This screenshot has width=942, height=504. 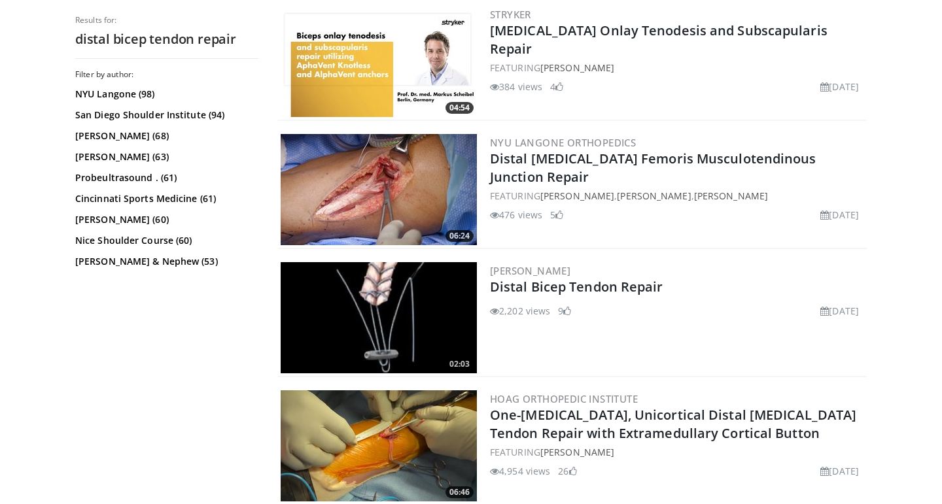 What do you see at coordinates (564, 399) in the screenshot?
I see `a: Hoag Orthopedic Institute` at bounding box center [564, 399].